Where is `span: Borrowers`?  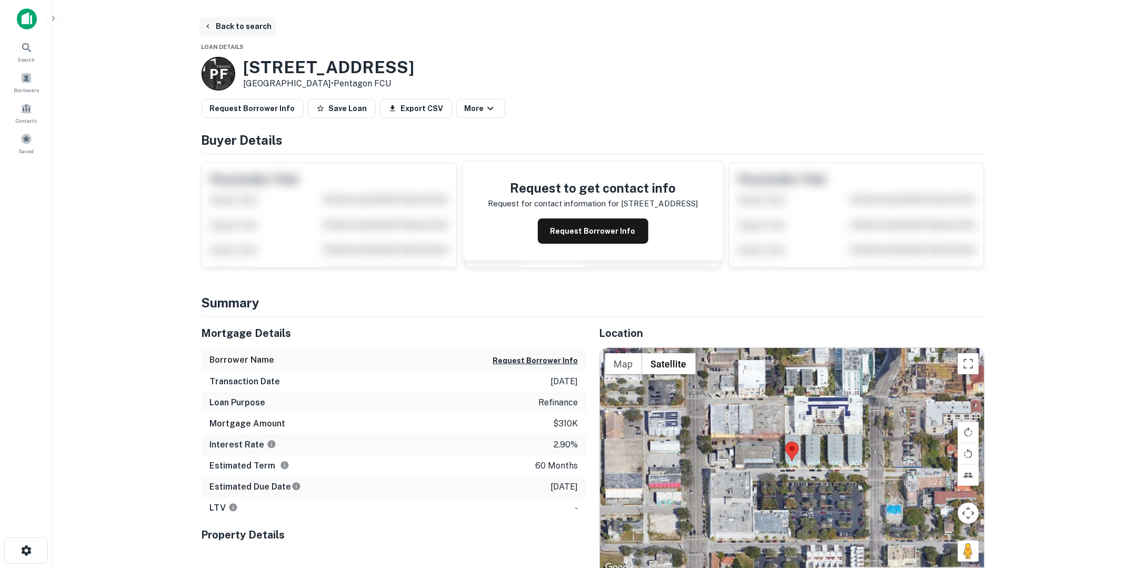 span: Borrowers is located at coordinates (26, 90).